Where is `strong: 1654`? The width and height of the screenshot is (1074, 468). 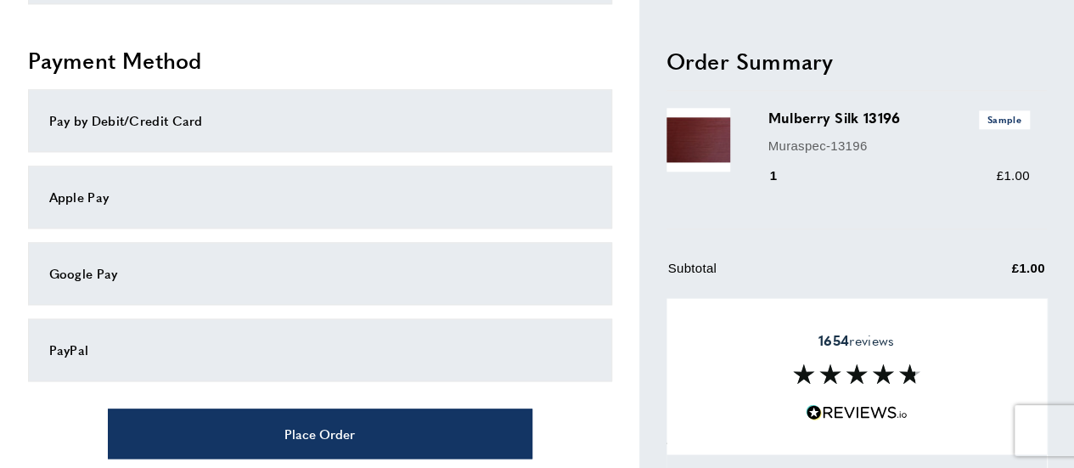
strong: 1654 is located at coordinates (834, 340).